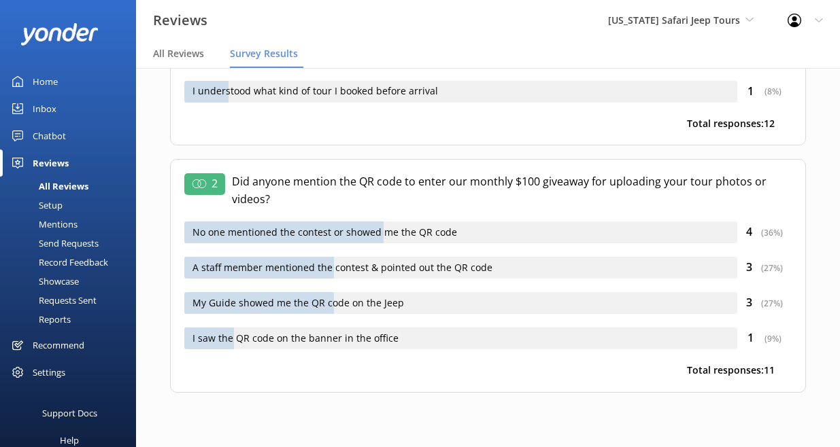 This screenshot has width=840, height=447. Describe the element at coordinates (59, 34) in the screenshot. I see `img: yonder-white-logo.png` at that location.